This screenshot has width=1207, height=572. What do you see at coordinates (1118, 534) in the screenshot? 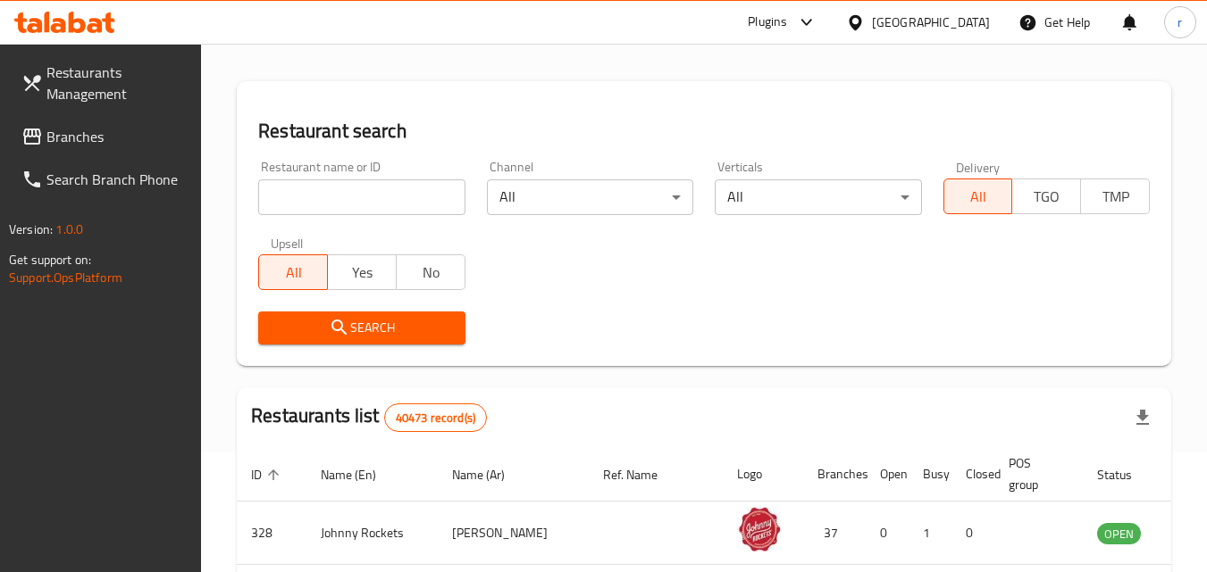
I see `span: OPEN` at bounding box center [1118, 534].